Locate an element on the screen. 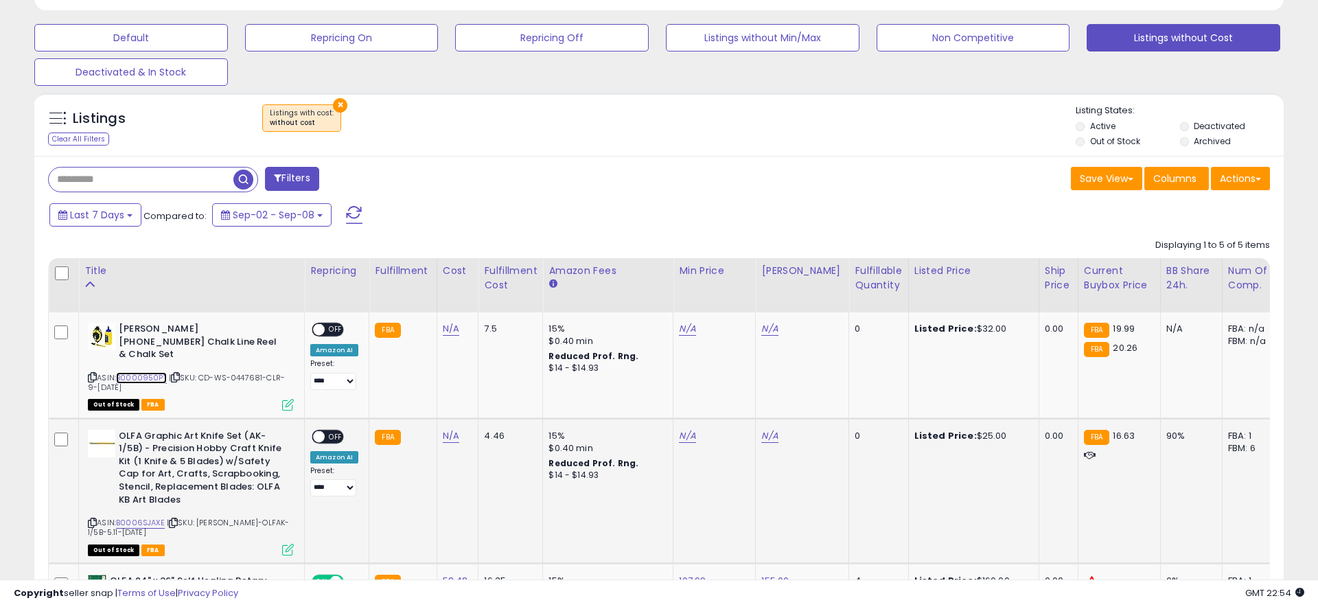 This screenshot has width=1318, height=607. div: Current Buybox Price is located at coordinates (1119, 278).